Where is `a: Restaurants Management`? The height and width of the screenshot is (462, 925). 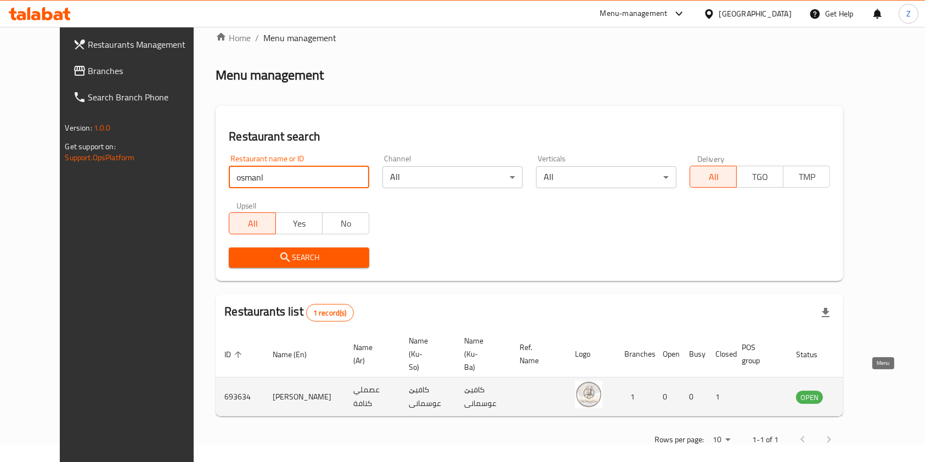 a: Restaurants Management is located at coordinates (139, 44).